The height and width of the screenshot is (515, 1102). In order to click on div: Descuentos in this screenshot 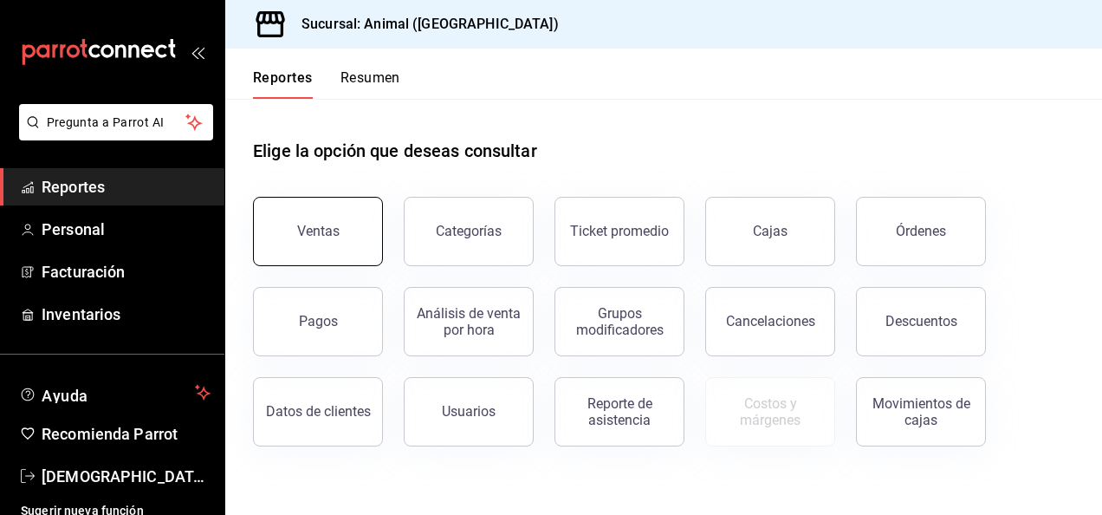, I will do `click(921, 321)`.